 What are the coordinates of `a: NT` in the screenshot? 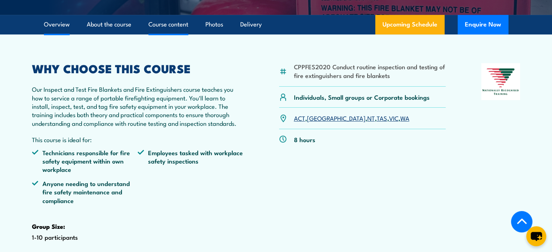 It's located at (371, 118).